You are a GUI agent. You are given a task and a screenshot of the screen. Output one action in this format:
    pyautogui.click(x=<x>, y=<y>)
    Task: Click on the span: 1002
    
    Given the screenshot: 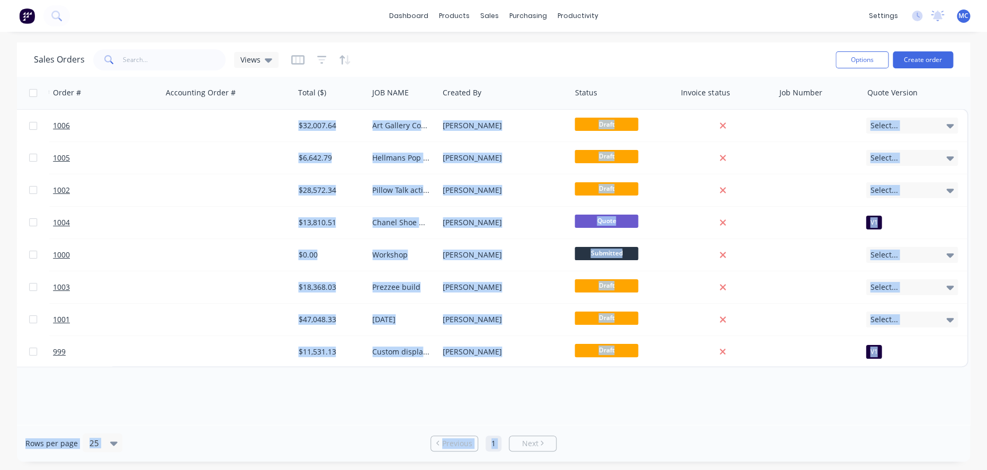 What is the action you would take?
    pyautogui.click(x=61, y=190)
    